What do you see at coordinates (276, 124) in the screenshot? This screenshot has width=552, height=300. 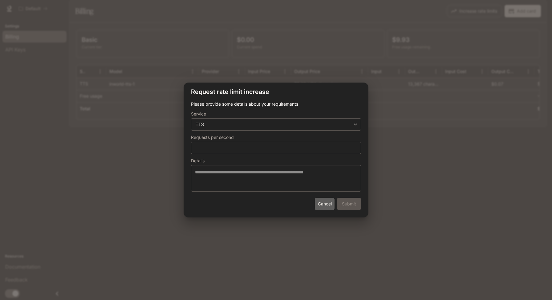 I see `div: TTS` at bounding box center [276, 124].